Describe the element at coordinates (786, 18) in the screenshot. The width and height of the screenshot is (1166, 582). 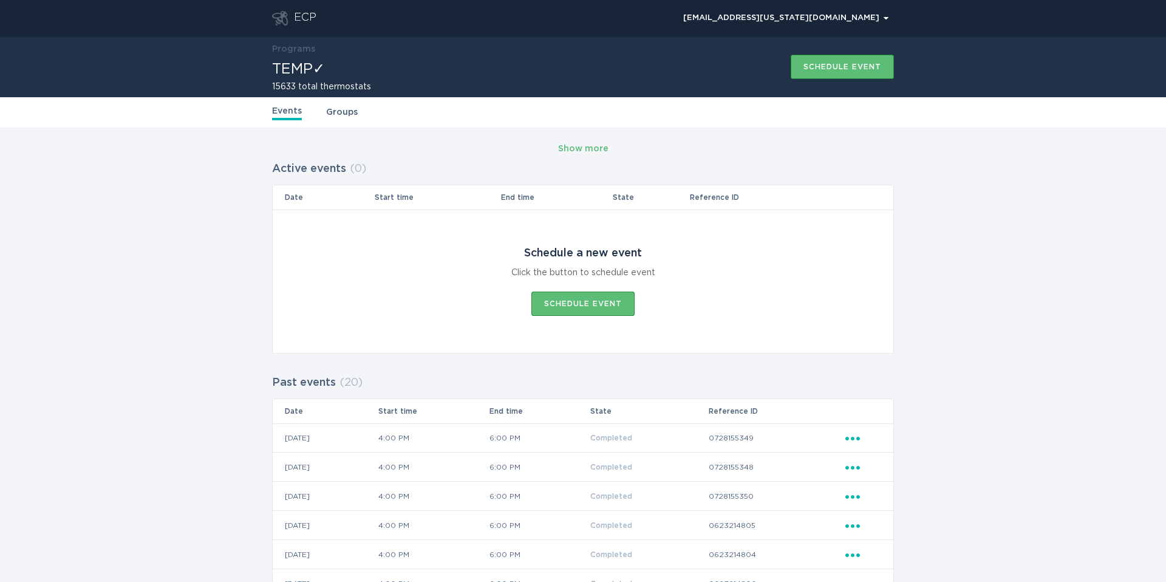
I see `button: Open user account details` at that location.